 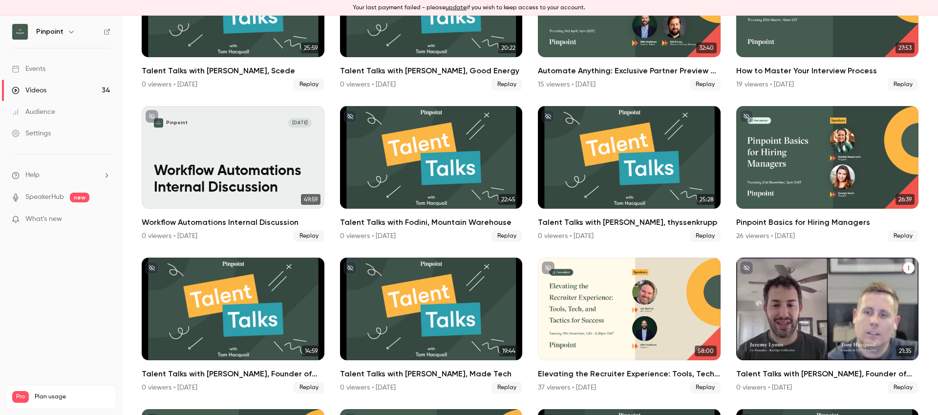 What do you see at coordinates (311, 48) in the screenshot?
I see `span: 25:59` at bounding box center [311, 48].